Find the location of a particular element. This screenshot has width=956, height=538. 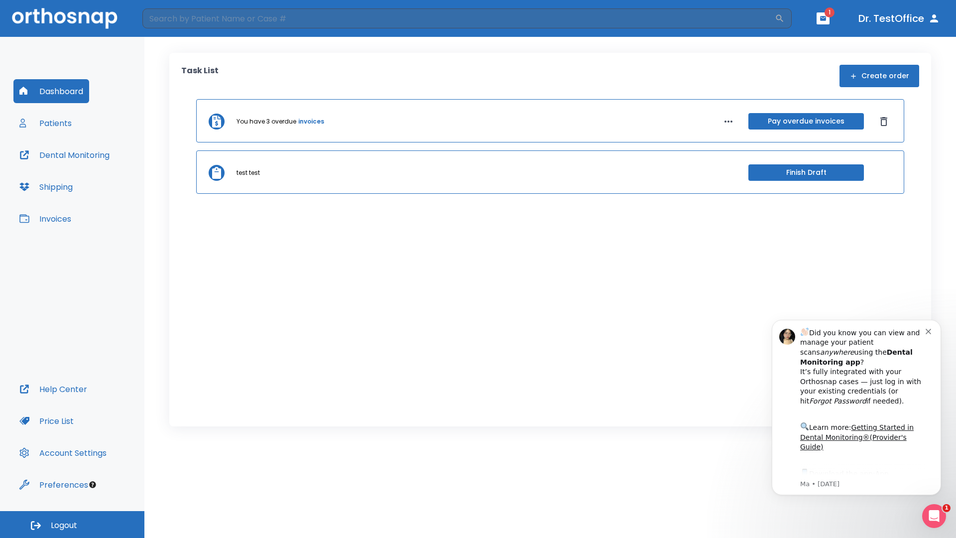

a: Preferences is located at coordinates (54, 484).